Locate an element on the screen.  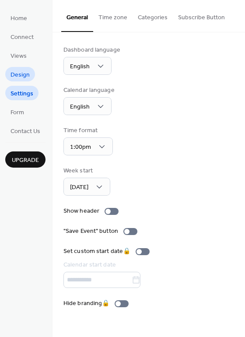
span: Settings is located at coordinates (22, 94).